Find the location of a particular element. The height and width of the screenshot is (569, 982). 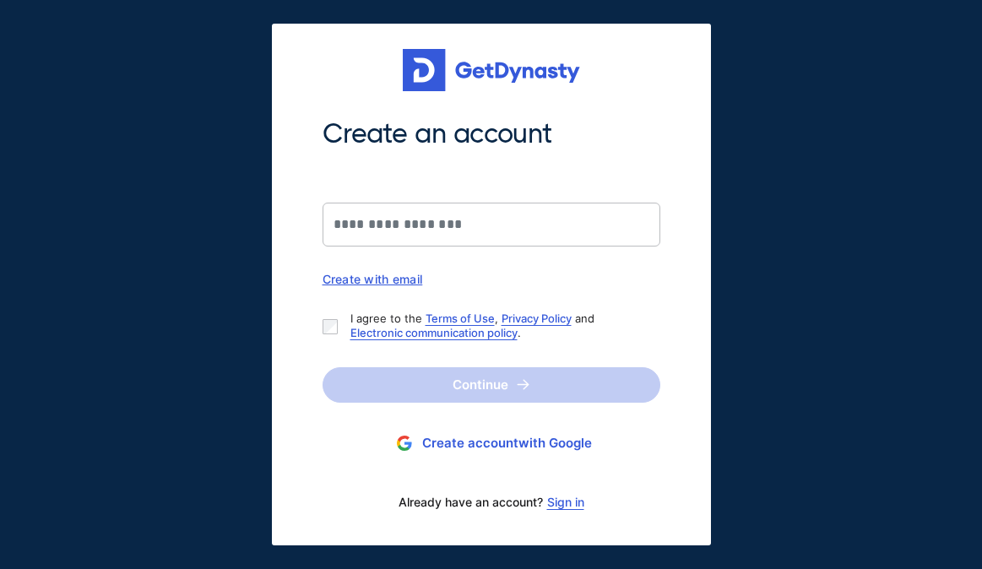

p: I agree to the , and . is located at coordinates (498, 326).